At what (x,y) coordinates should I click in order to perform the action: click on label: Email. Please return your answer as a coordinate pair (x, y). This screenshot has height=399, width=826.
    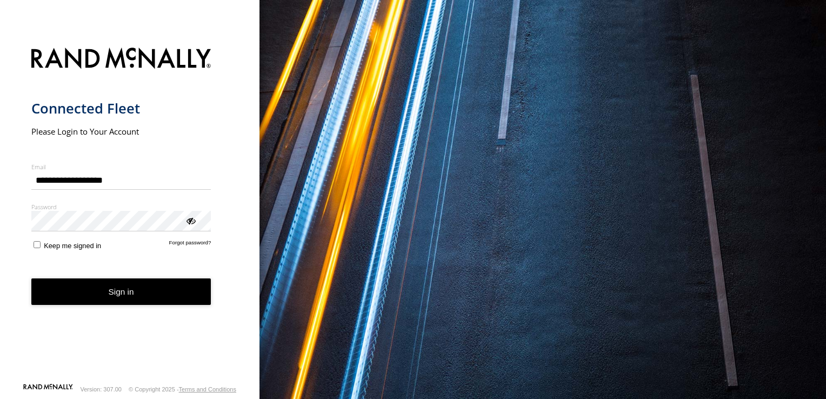
    Looking at the image, I should click on (121, 167).